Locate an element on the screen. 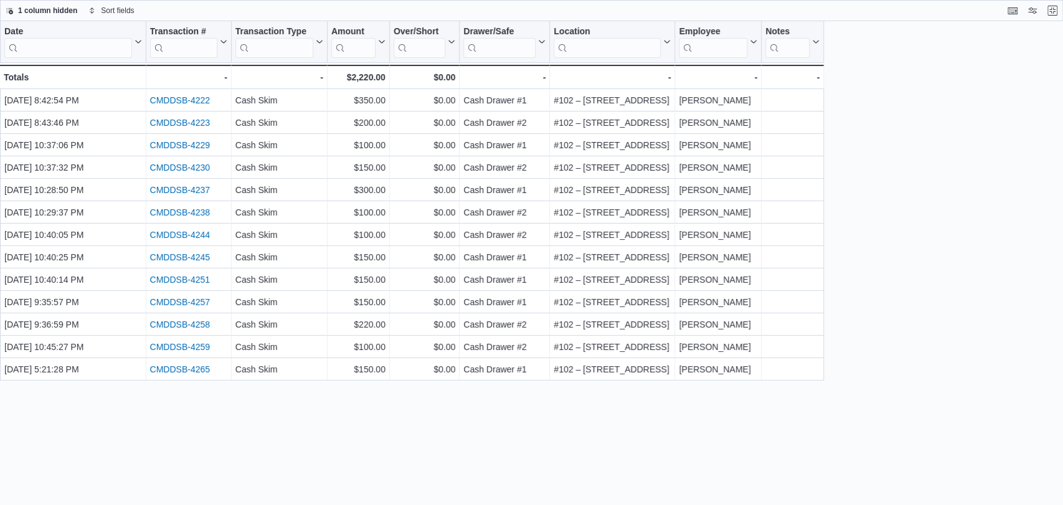  div: $300.00 is located at coordinates (358, 190).